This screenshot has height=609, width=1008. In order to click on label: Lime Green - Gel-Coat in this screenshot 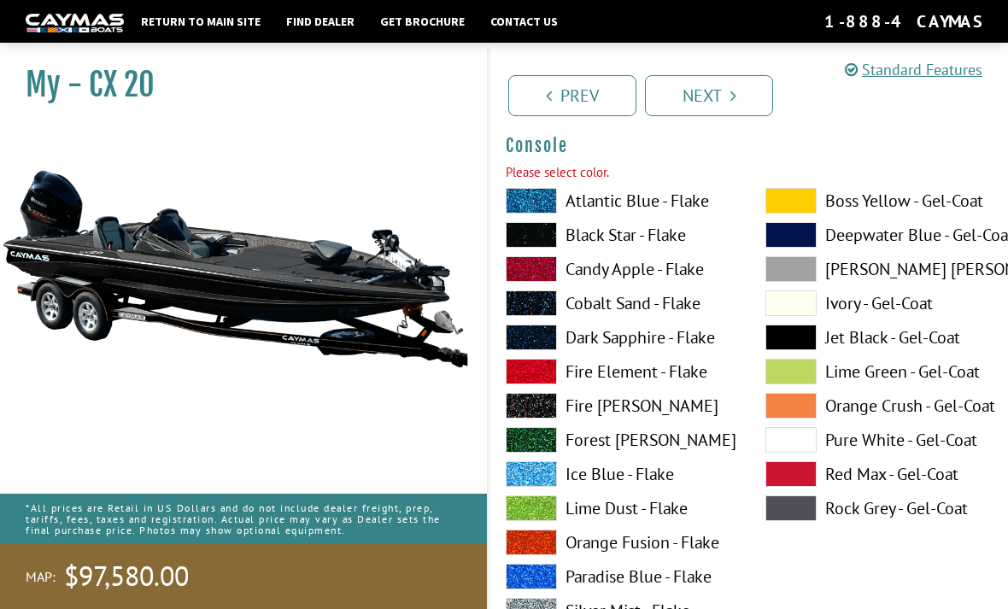, I will do `click(878, 372)`.